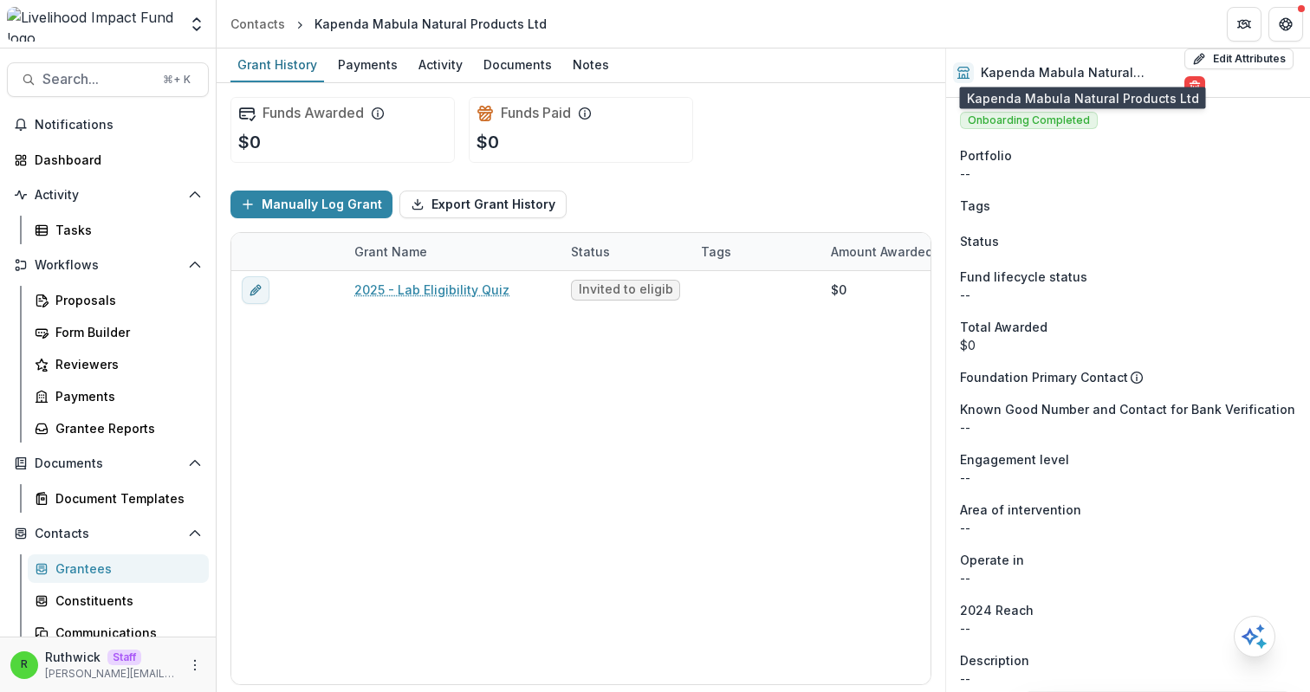  Describe the element at coordinates (626, 289) in the screenshot. I see `span: Invited to eligibility quiz` at that location.